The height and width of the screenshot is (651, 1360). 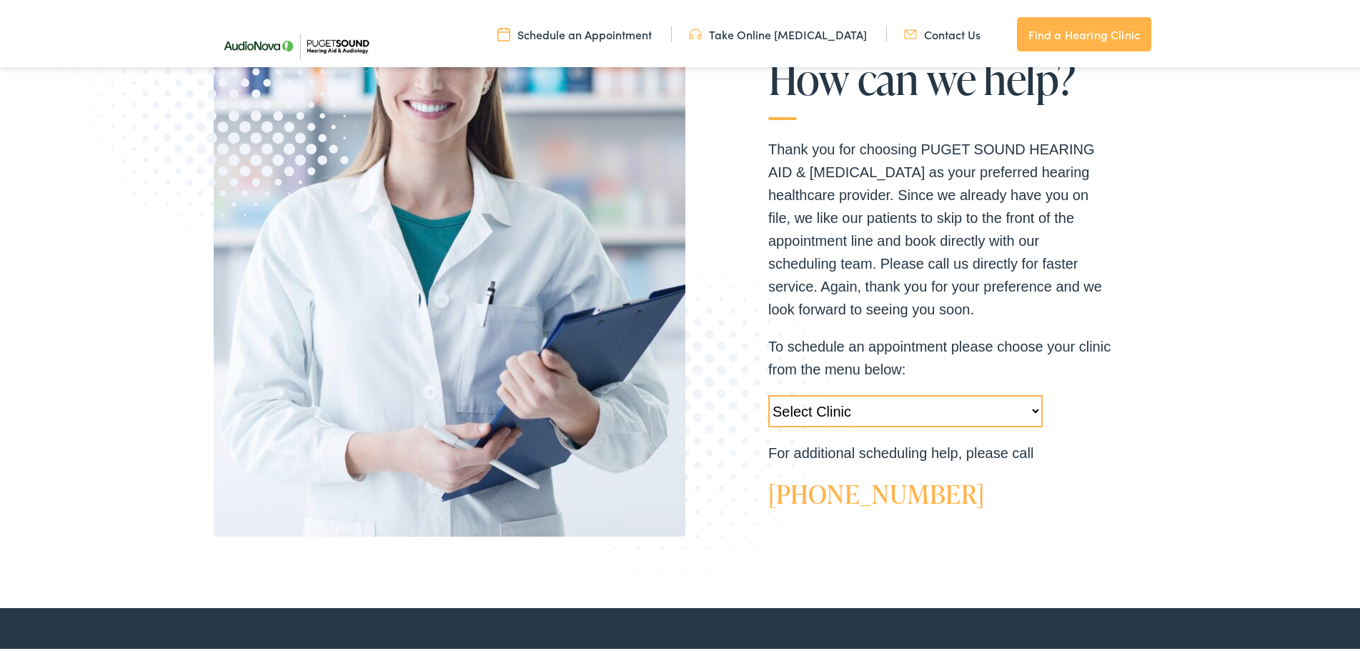 I want to click on a: Contact Us, so click(x=942, y=31).